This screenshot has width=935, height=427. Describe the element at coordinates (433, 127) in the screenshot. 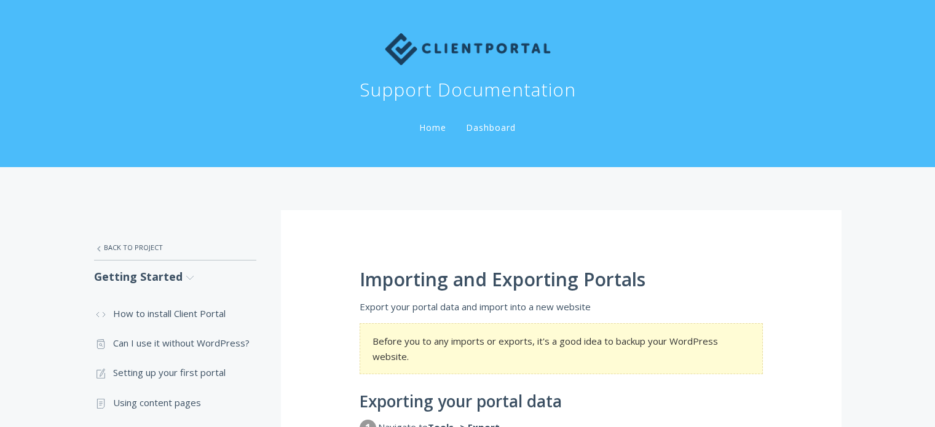

I see `a: Home` at that location.